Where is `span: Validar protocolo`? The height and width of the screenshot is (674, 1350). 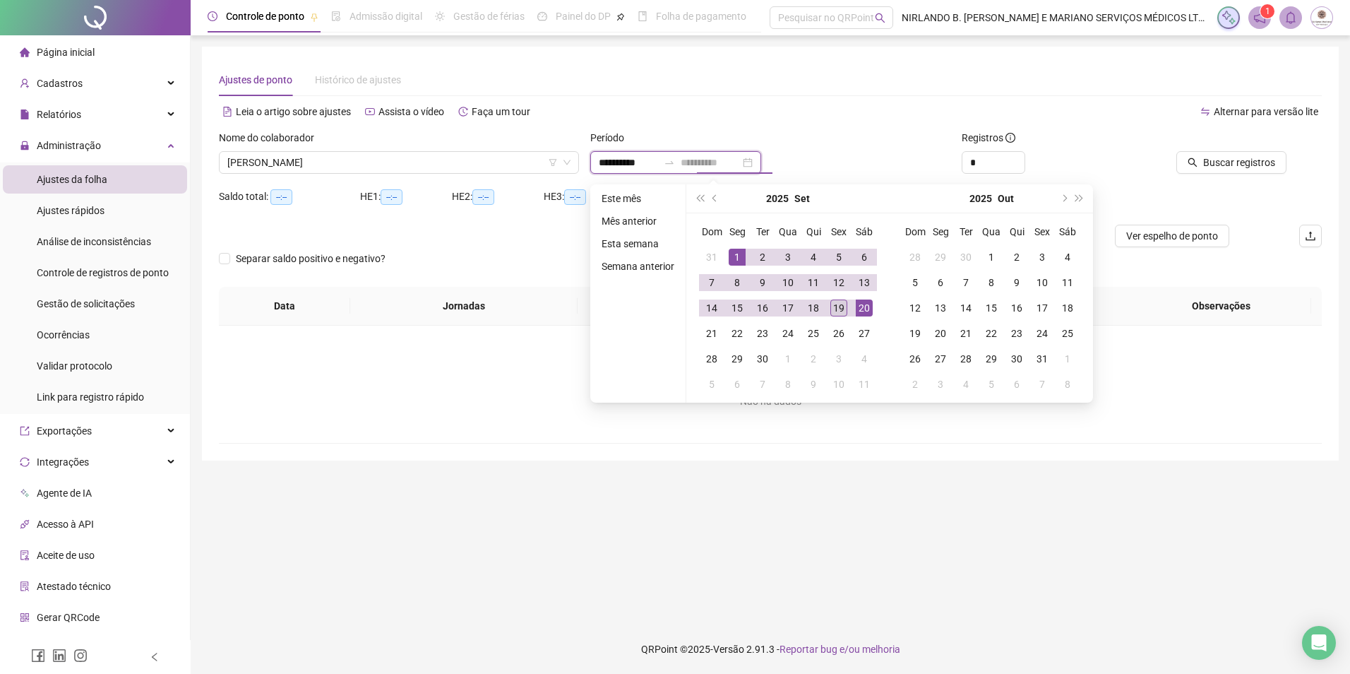 span: Validar protocolo is located at coordinates (74, 366).